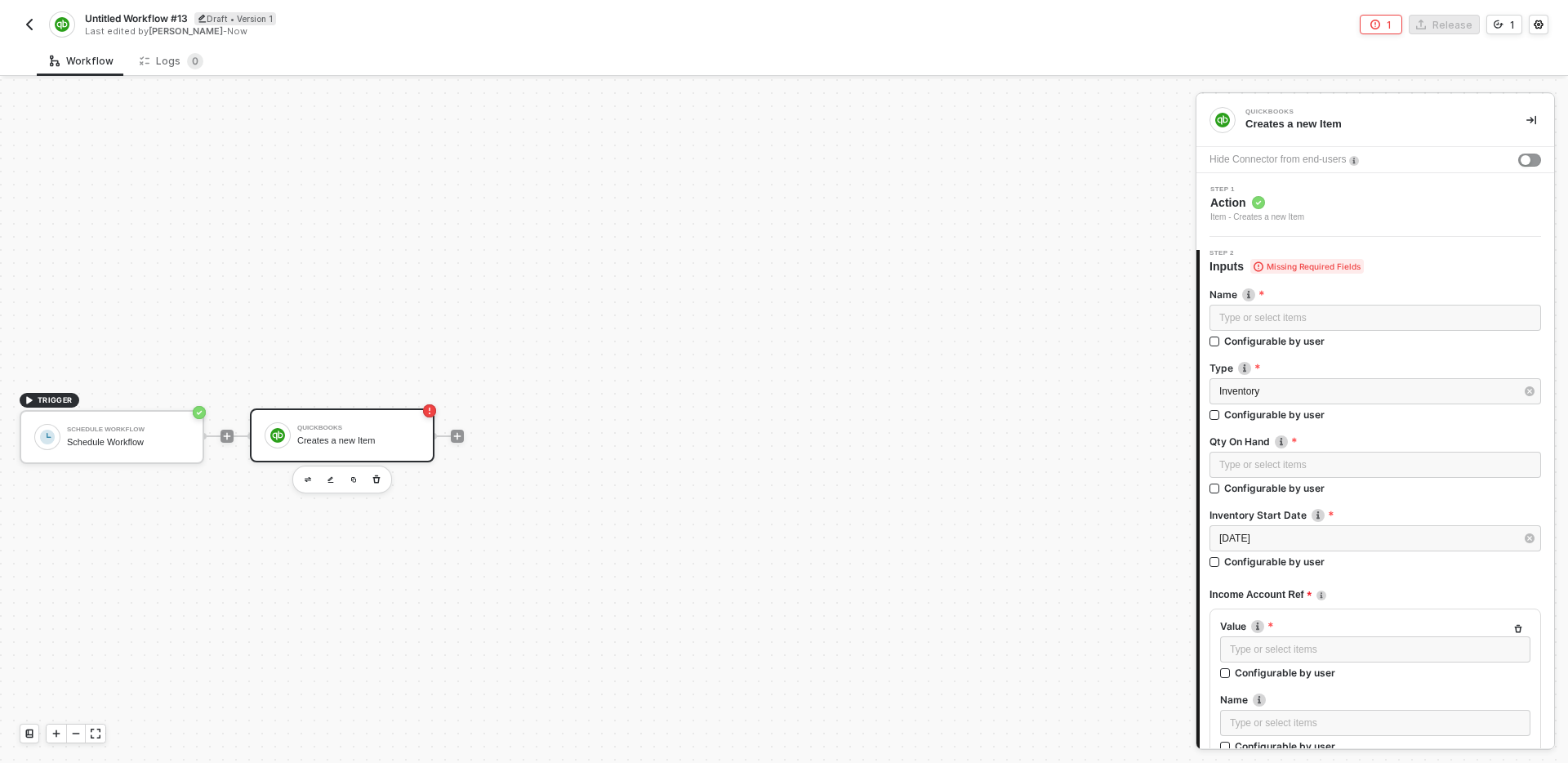 This screenshot has width=1568, height=763. I want to click on span: Inventory, so click(1239, 391).